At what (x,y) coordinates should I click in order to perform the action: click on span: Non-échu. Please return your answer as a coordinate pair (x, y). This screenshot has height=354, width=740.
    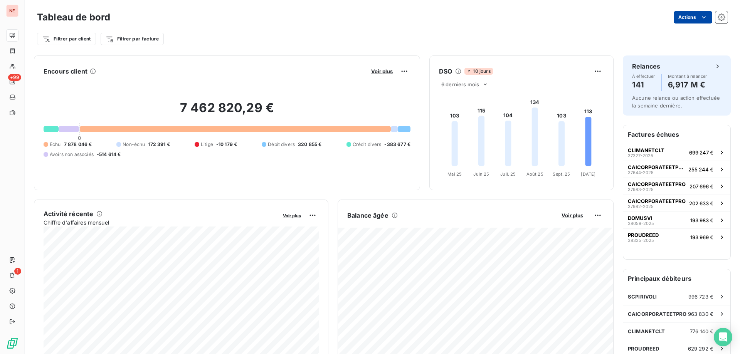
    Looking at the image, I should click on (134, 145).